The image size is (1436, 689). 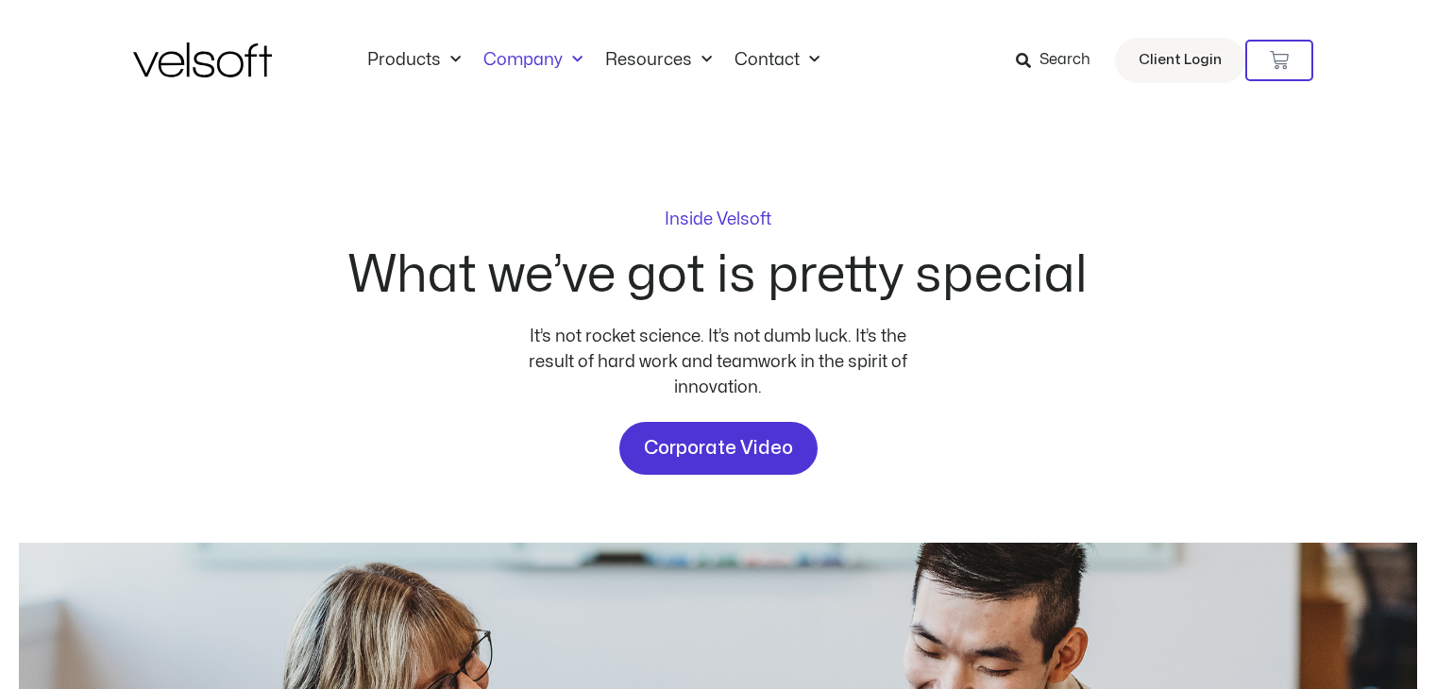 What do you see at coordinates (777, 60) in the screenshot?
I see `a: ContactMenu Toggle` at bounding box center [777, 60].